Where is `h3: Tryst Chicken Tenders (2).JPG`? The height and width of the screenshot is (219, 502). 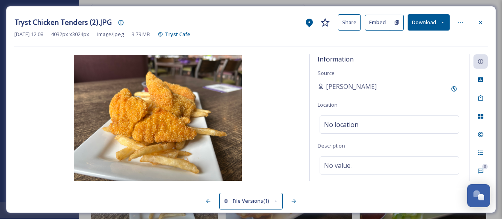 h3: Tryst Chicken Tenders (2).JPG is located at coordinates (63, 22).